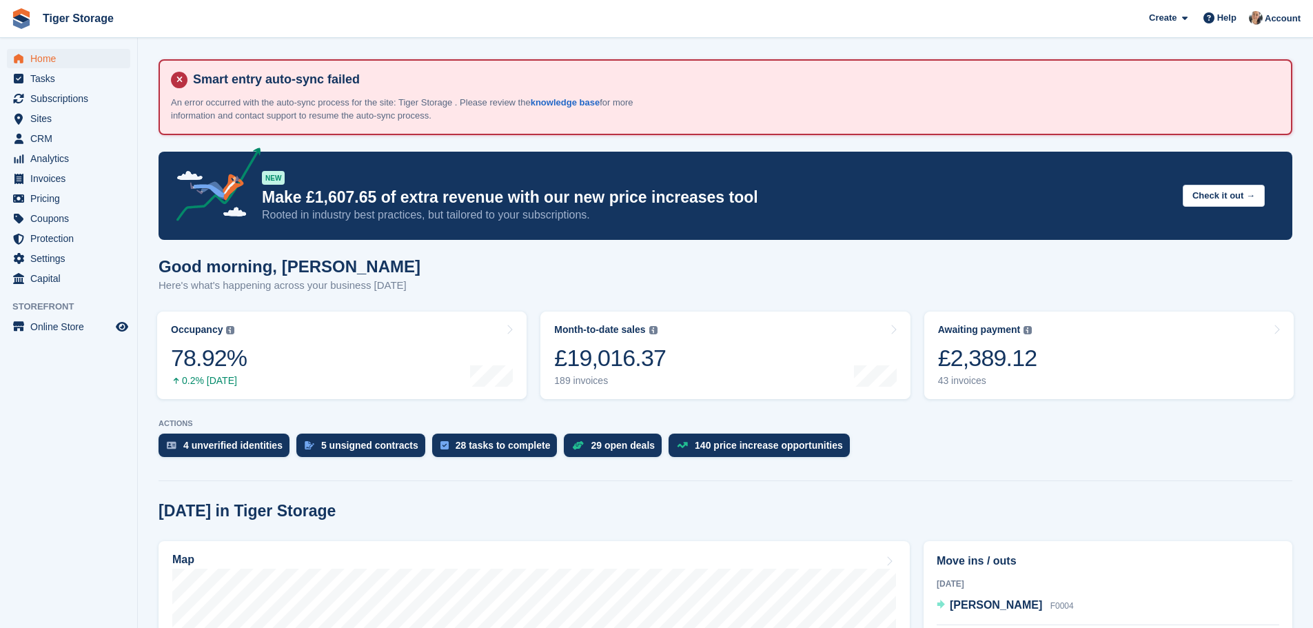 This screenshot has width=1313, height=628. Describe the element at coordinates (980, 329) in the screenshot. I see `div: Awaiting payment` at that location.